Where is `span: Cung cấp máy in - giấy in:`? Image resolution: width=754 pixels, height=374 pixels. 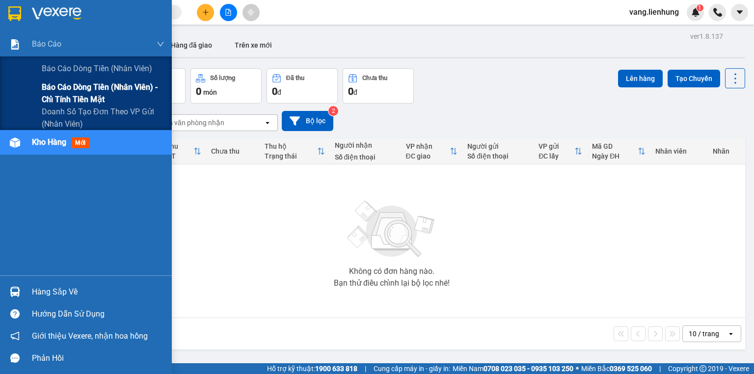 span: Cung cấp máy in - giấy in: is located at coordinates (412, 369).